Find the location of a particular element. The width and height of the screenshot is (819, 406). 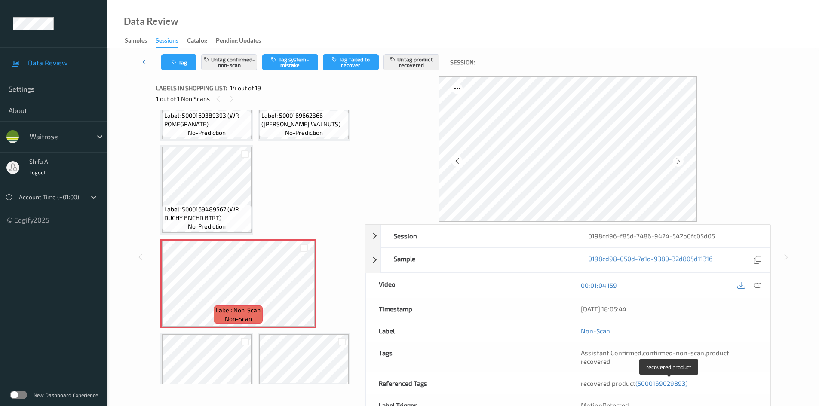

div: Timestamp is located at coordinates (467, 309).